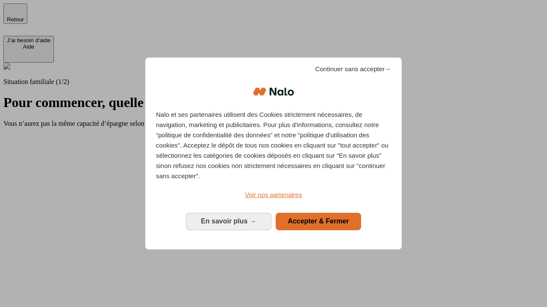 Image resolution: width=547 pixels, height=307 pixels. What do you see at coordinates (318, 222) in the screenshot?
I see `button: Accepter & Fermer: Accepter notre traitement des données et fermer` at bounding box center [318, 222].